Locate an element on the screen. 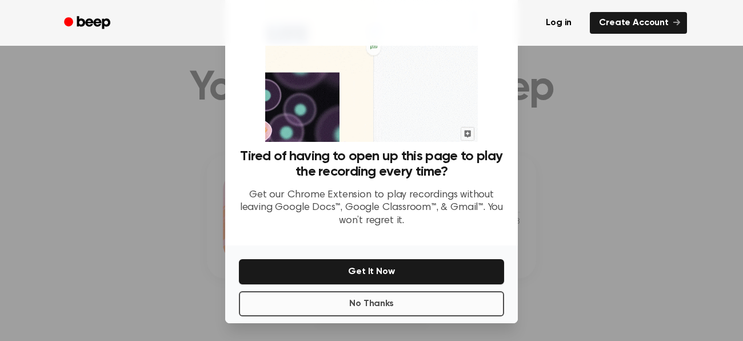 The image size is (743, 341). a: Create Account is located at coordinates (639, 23).